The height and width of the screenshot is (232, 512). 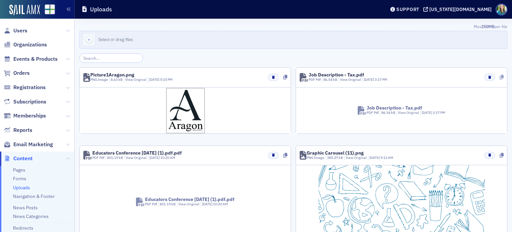 What do you see at coordinates (30, 102) in the screenshot?
I see `span: Subscriptions` at bounding box center [30, 102].